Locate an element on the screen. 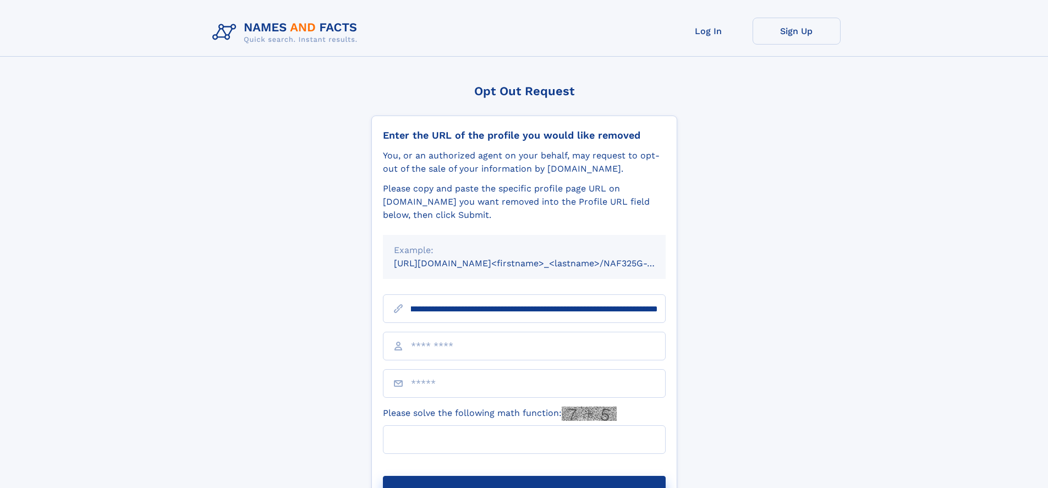 The image size is (1048, 488). a: Log In is located at coordinates (709, 31).